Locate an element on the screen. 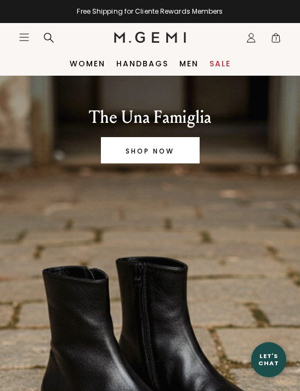  img: M.Gemi is located at coordinates (150, 37).